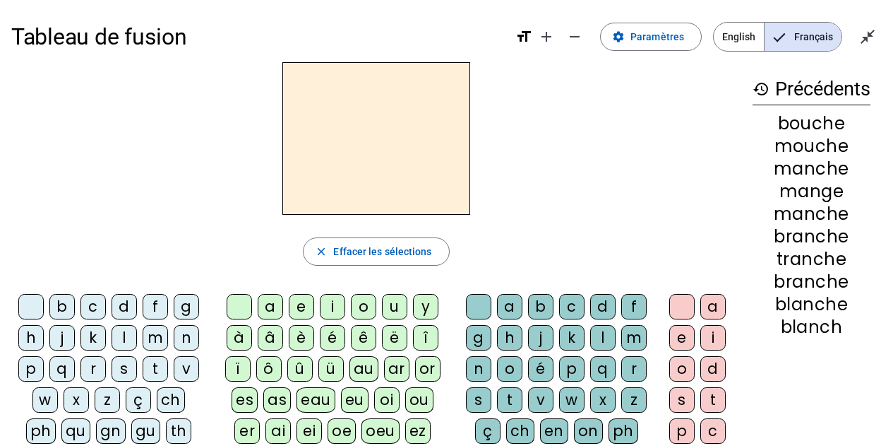  Describe the element at coordinates (244, 400) in the screenshot. I see `div: es` at that location.